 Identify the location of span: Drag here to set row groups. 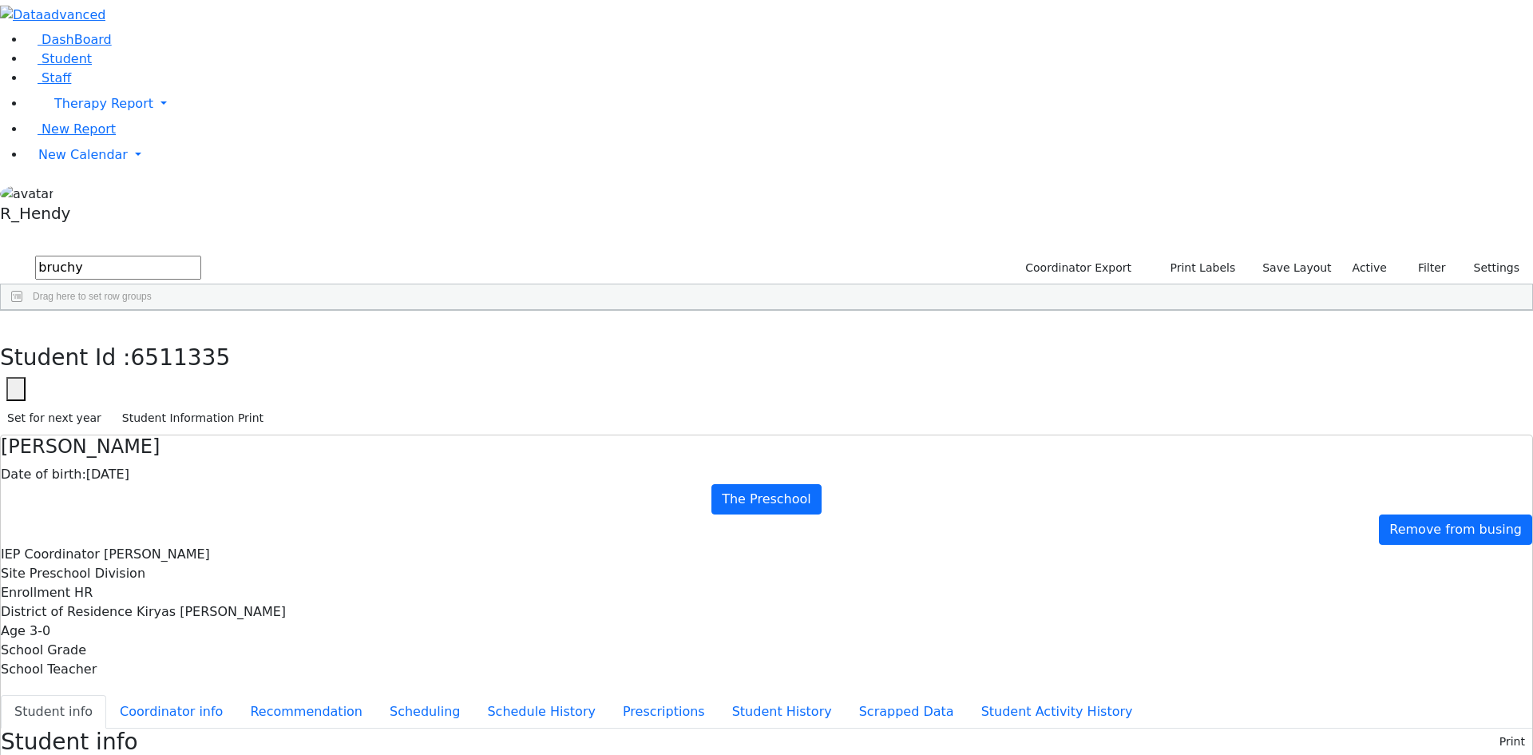
(92, 296).